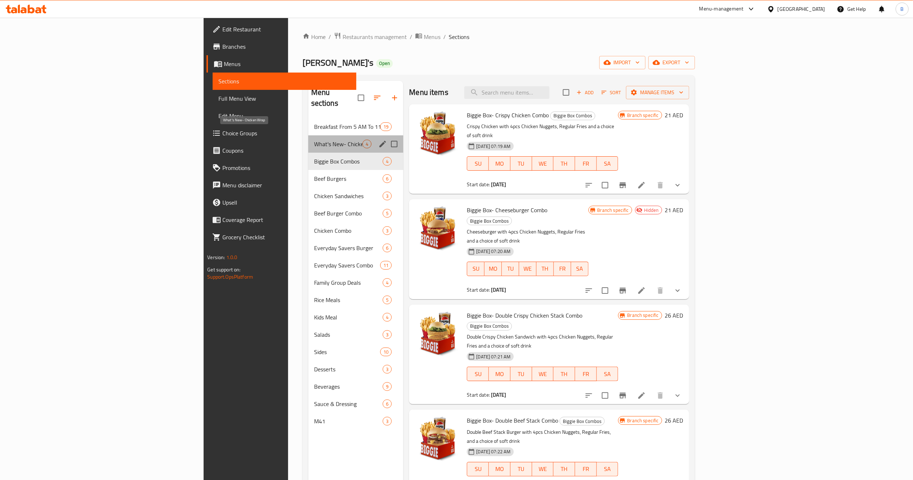 This screenshot has width=913, height=480. Describe the element at coordinates (286, 133) in the screenshot. I see `span: Choice Groups` at that location.